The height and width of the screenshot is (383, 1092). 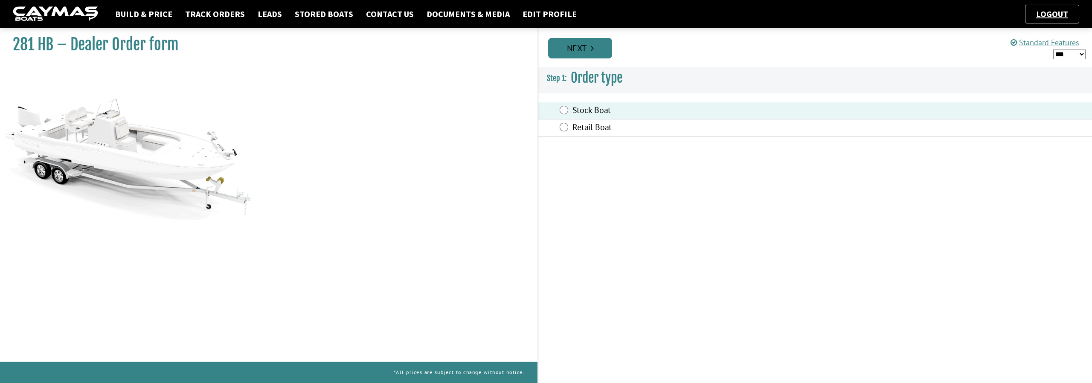 I want to click on a: Stored Boats, so click(x=324, y=14).